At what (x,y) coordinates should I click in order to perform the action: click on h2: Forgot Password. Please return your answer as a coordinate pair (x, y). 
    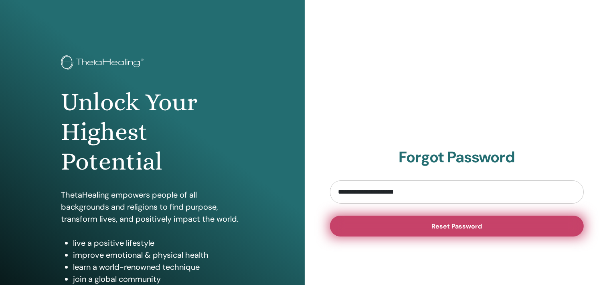
    Looking at the image, I should click on (457, 158).